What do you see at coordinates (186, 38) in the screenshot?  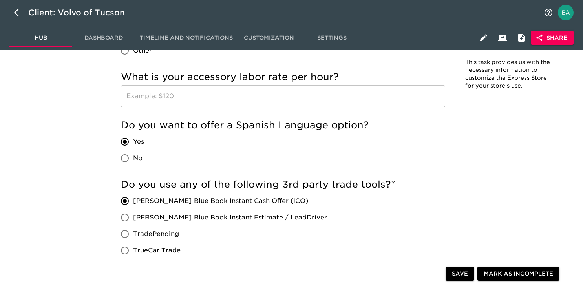 I see `span: Timeline and Notifications` at bounding box center [186, 38].